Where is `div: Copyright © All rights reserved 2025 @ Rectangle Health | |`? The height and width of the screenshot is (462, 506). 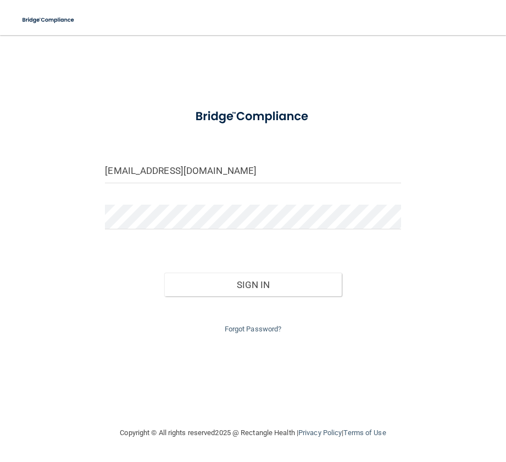
div: Copyright © All rights reserved 2025 @ Rectangle Health | | is located at coordinates (253, 433).